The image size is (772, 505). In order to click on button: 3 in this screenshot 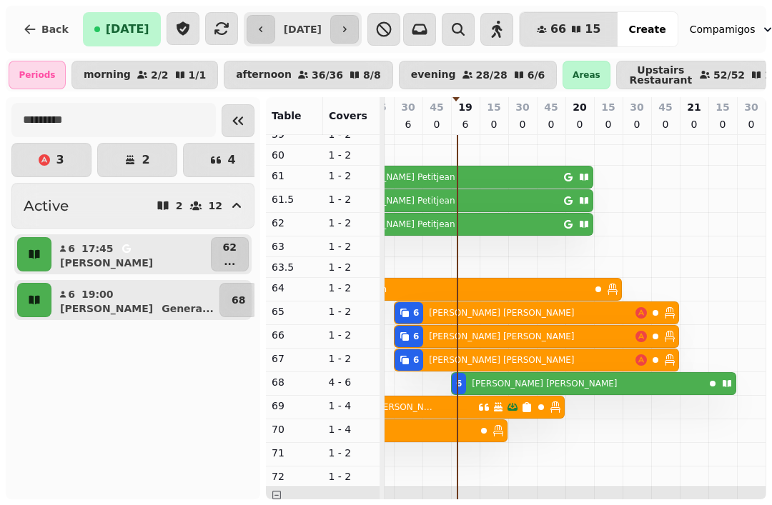, I will do `click(51, 160)`.